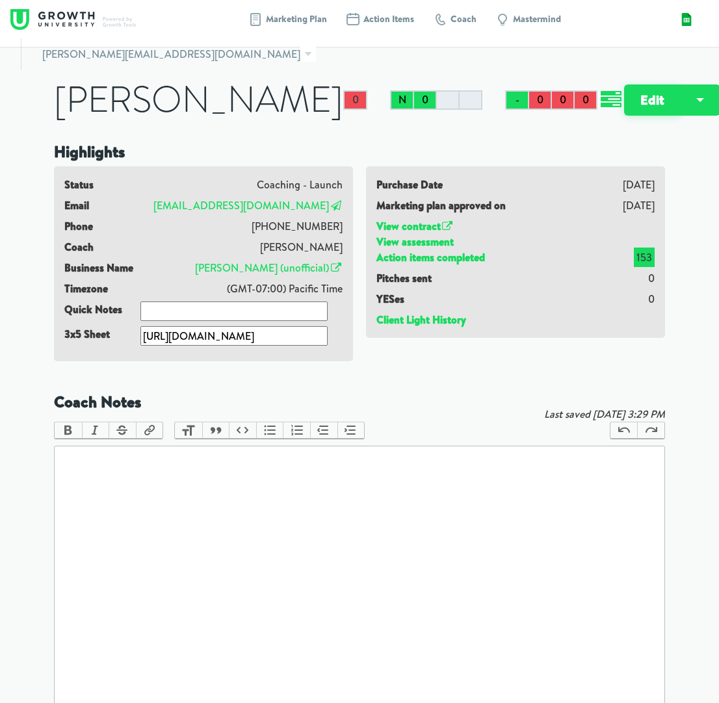  I want to click on button: Heading, so click(189, 431).